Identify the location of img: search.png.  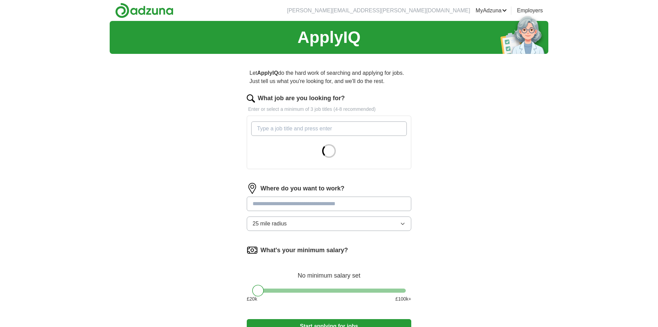
(251, 98).